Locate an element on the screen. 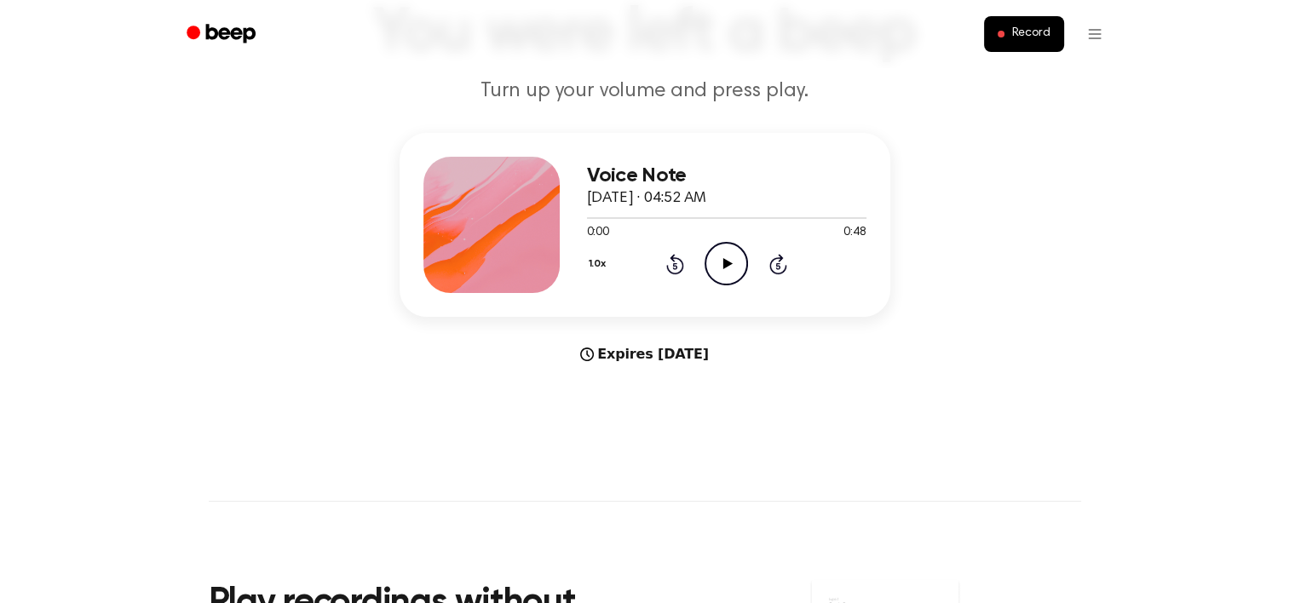 The image size is (1289, 603). span: 0:00 is located at coordinates (598, 232).